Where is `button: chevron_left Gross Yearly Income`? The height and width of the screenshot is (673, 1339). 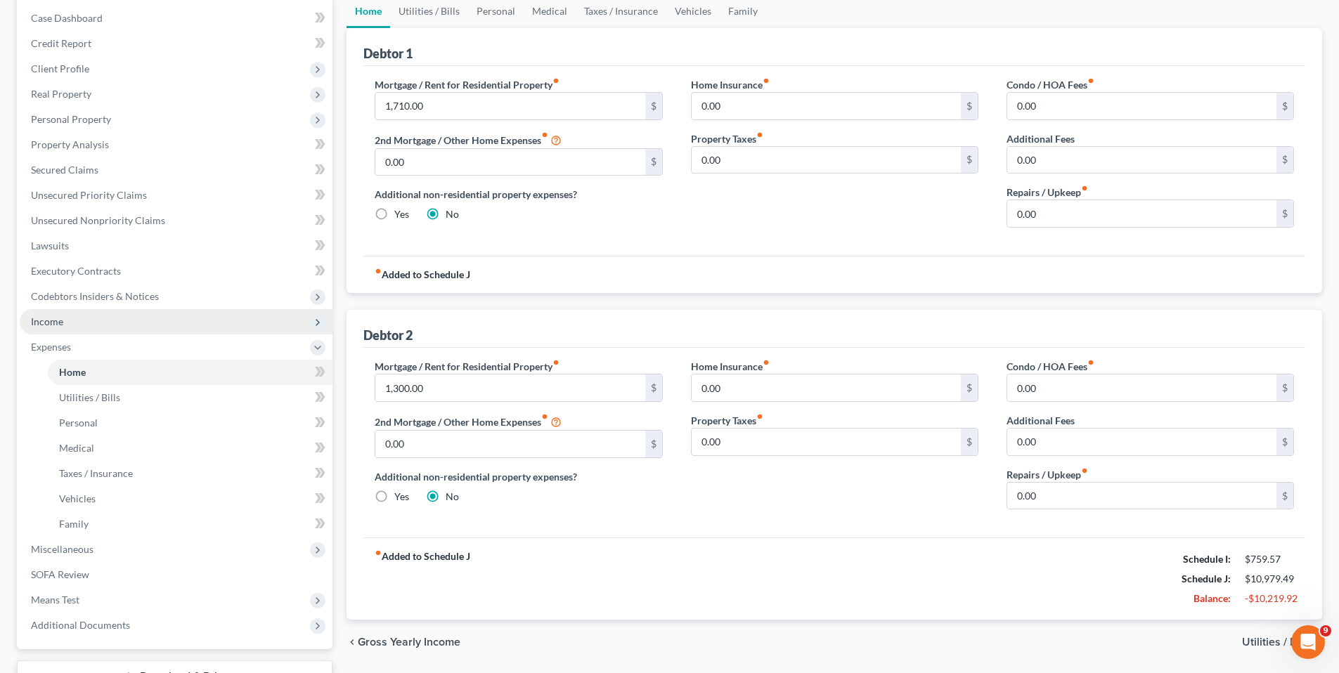
button: chevron_left Gross Yearly Income is located at coordinates (403, 642).